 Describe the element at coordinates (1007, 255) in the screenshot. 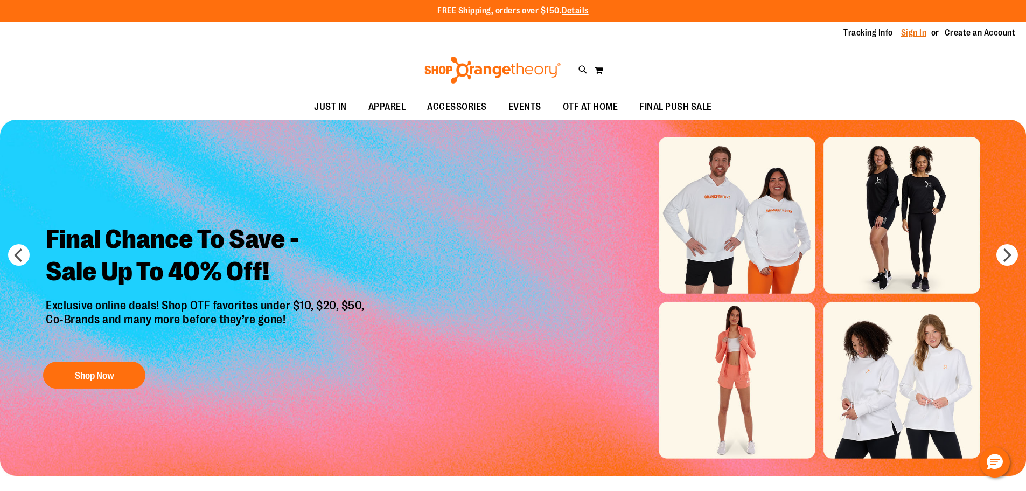

I see `button: next` at that location.